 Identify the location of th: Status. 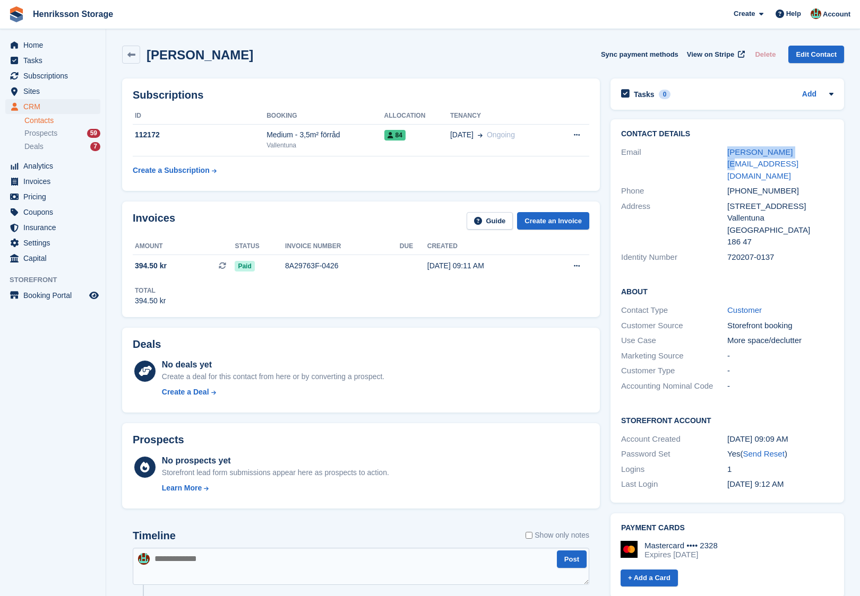
(259, 247).